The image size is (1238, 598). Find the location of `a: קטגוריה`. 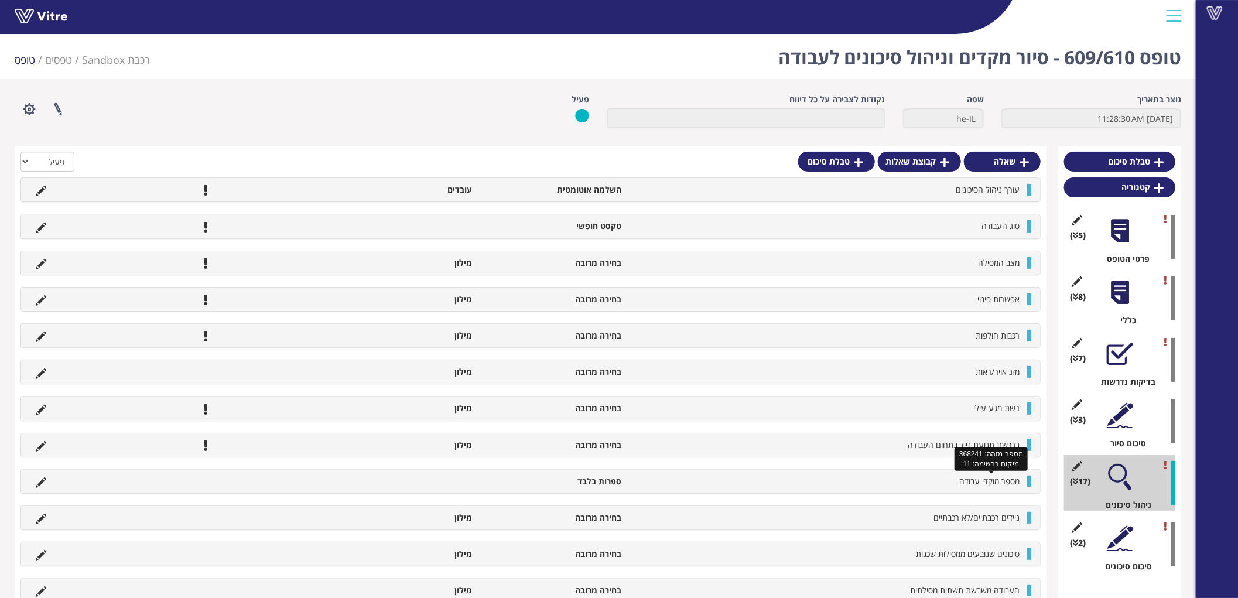

a: קטגוריה is located at coordinates (1120, 187).